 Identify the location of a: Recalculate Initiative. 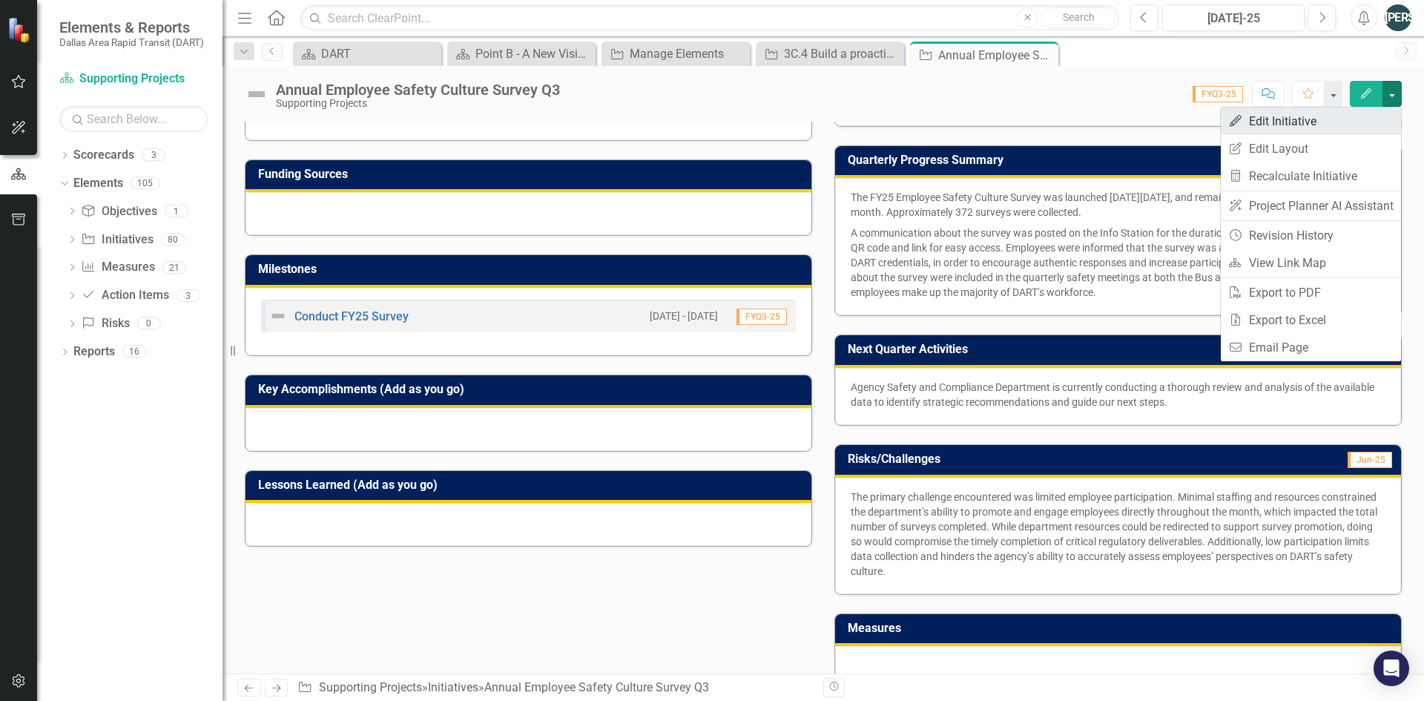
(1311, 176).